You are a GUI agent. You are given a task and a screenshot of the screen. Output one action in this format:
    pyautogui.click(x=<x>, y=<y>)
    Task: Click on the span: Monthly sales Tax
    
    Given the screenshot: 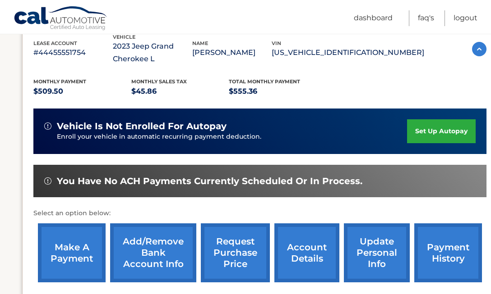 What is the action you would take?
    pyautogui.click(x=159, y=82)
    